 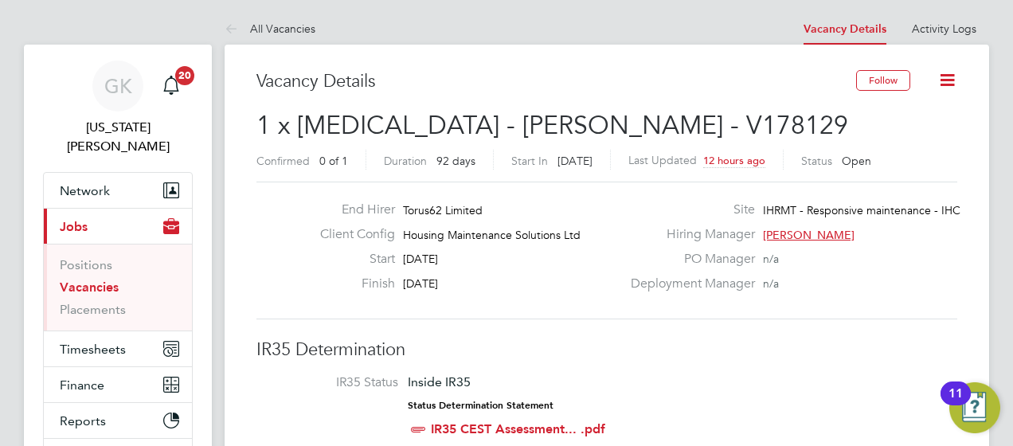 I want to click on span: GK, so click(x=118, y=86).